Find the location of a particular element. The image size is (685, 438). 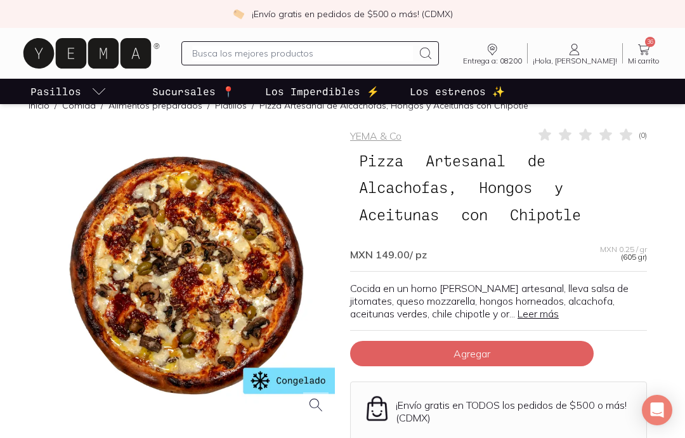

div: Open Intercom Messenger is located at coordinates (657, 410).